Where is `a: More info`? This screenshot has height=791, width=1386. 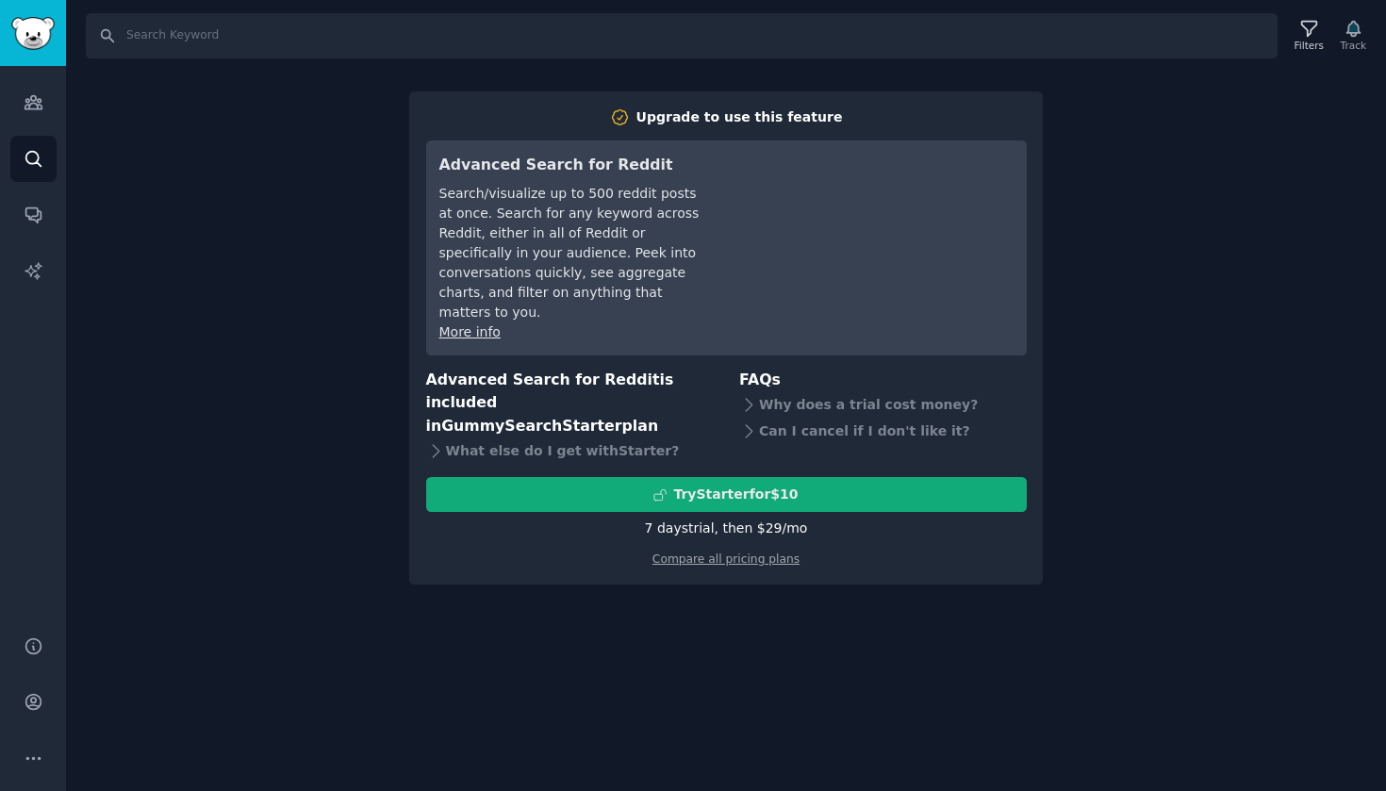
a: More info is located at coordinates (470, 332).